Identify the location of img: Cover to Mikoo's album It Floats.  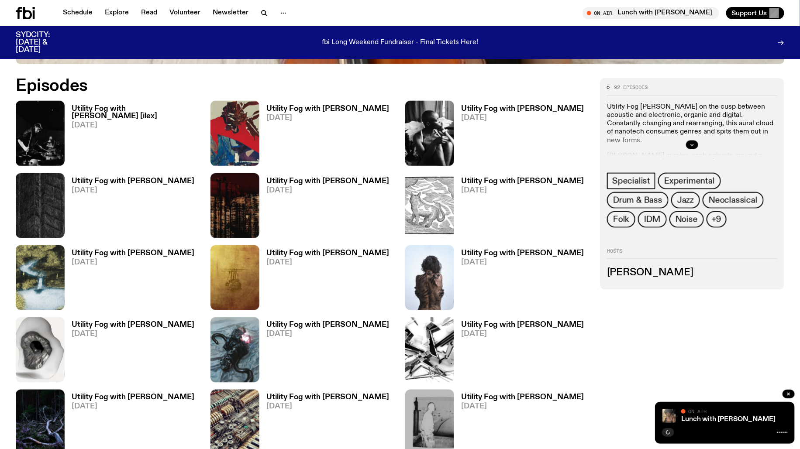
(235, 133).